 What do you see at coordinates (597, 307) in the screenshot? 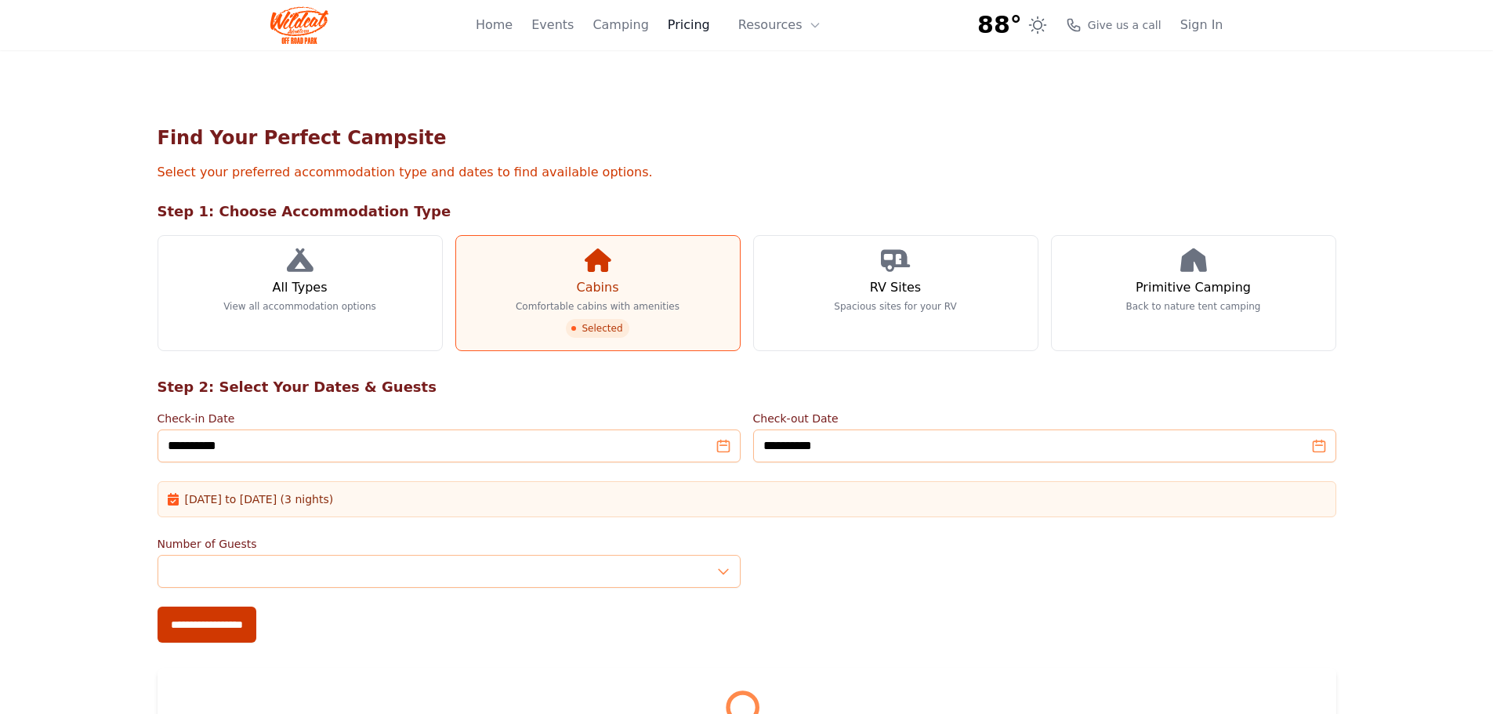
I see `p: Comfortable cabins with amenities` at bounding box center [597, 307].